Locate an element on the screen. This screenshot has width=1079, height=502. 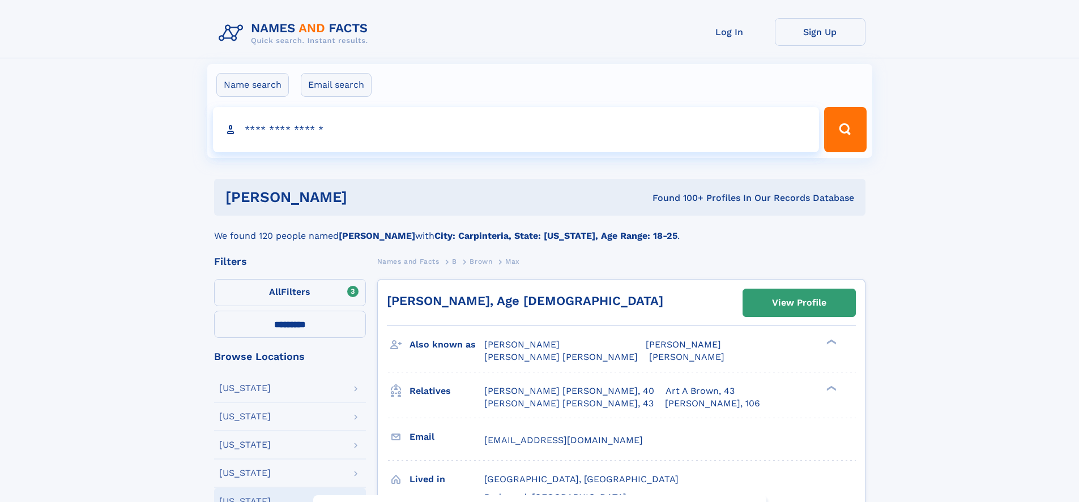
input: search input is located at coordinates (516, 130).